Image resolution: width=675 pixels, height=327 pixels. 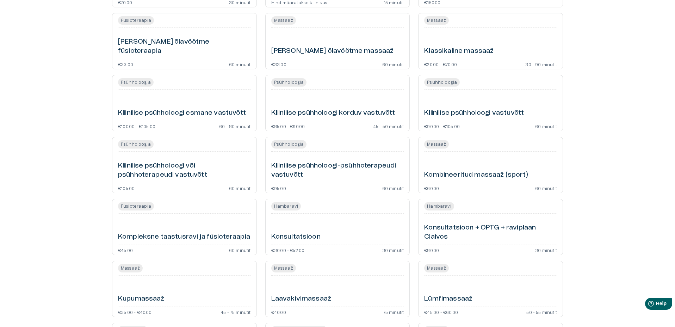 What do you see at coordinates (126, 188) in the screenshot?
I see `p: €105.00` at bounding box center [126, 188].